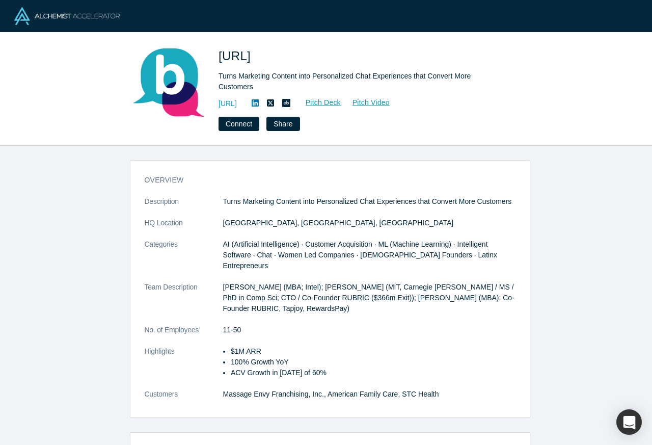  What do you see at coordinates (323, 180) in the screenshot?
I see `h3: overview` at bounding box center [323, 180].